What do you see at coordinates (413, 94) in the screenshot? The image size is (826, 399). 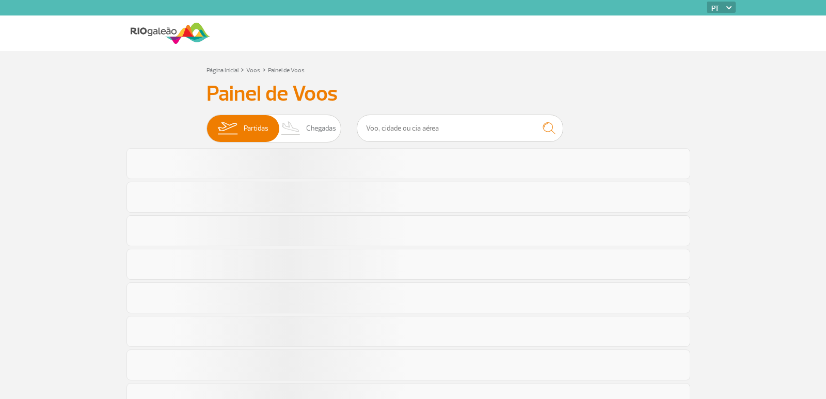 I see `h3: Painel de Voos` at bounding box center [413, 94].